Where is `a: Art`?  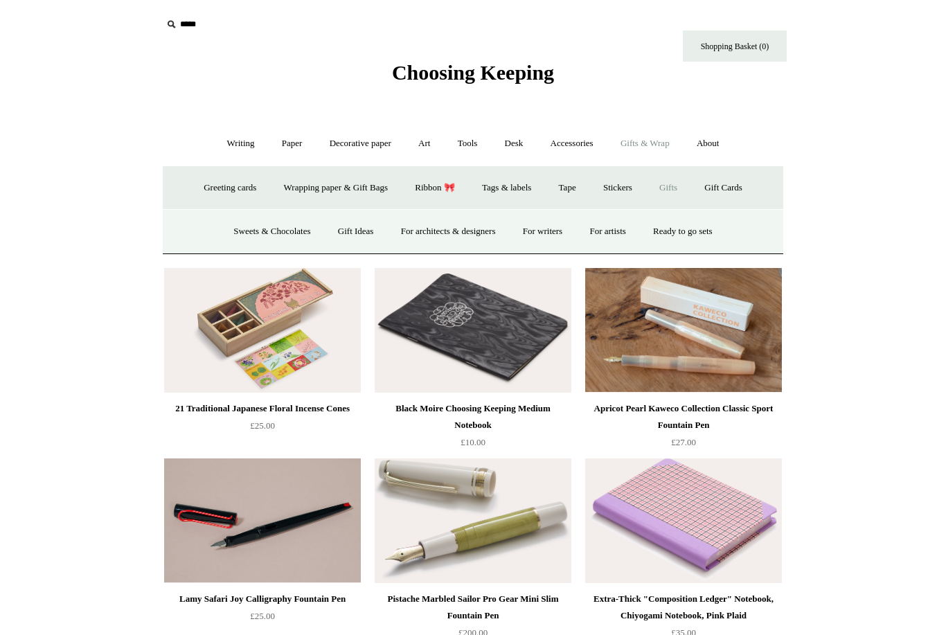 a: Art is located at coordinates (424, 143).